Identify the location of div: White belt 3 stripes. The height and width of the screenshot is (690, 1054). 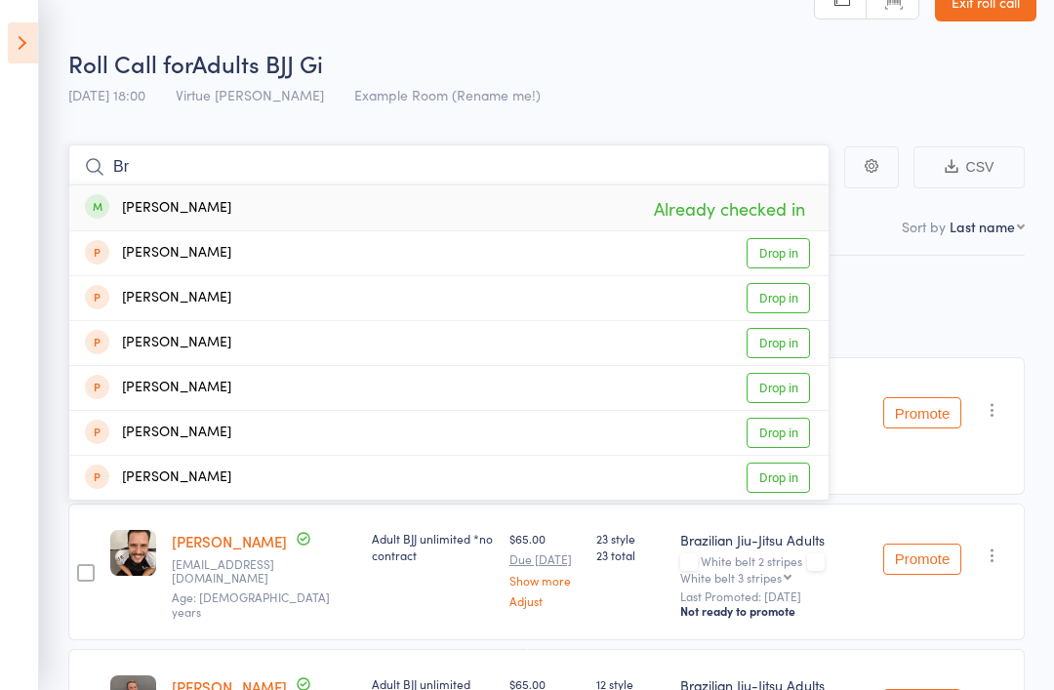
(731, 577).